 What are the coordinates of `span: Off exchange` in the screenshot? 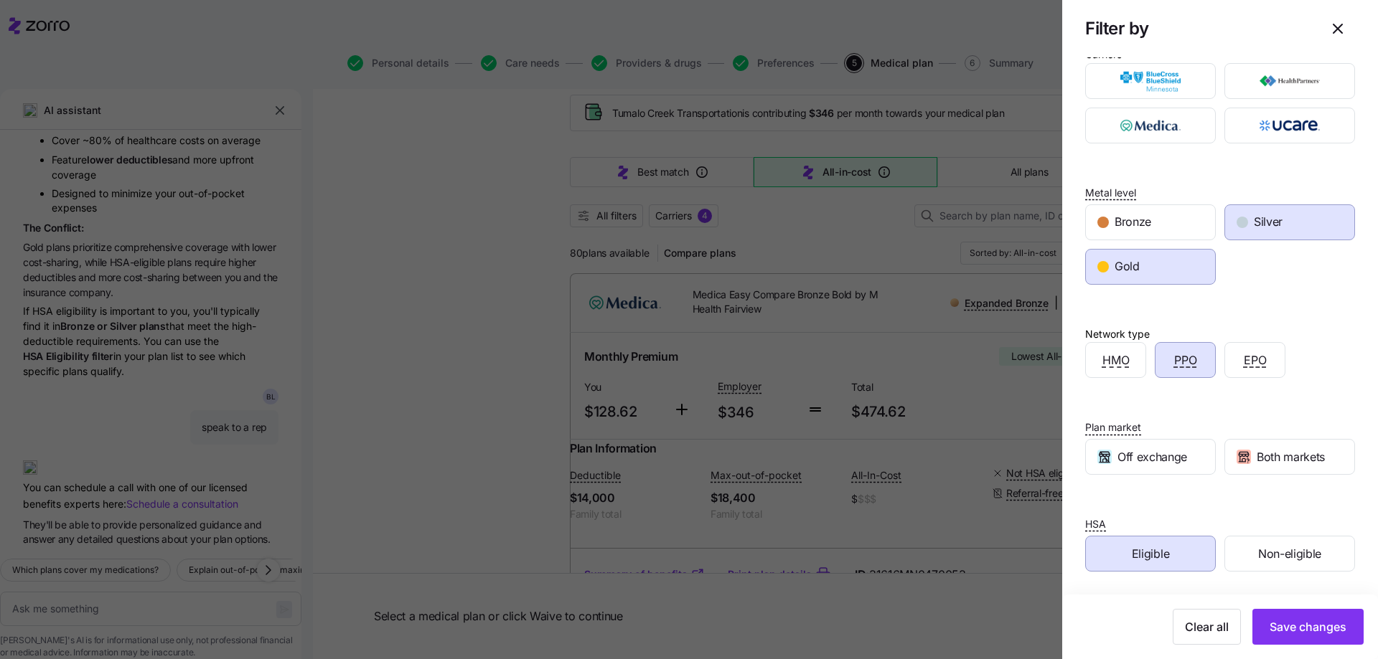 It's located at (1152, 457).